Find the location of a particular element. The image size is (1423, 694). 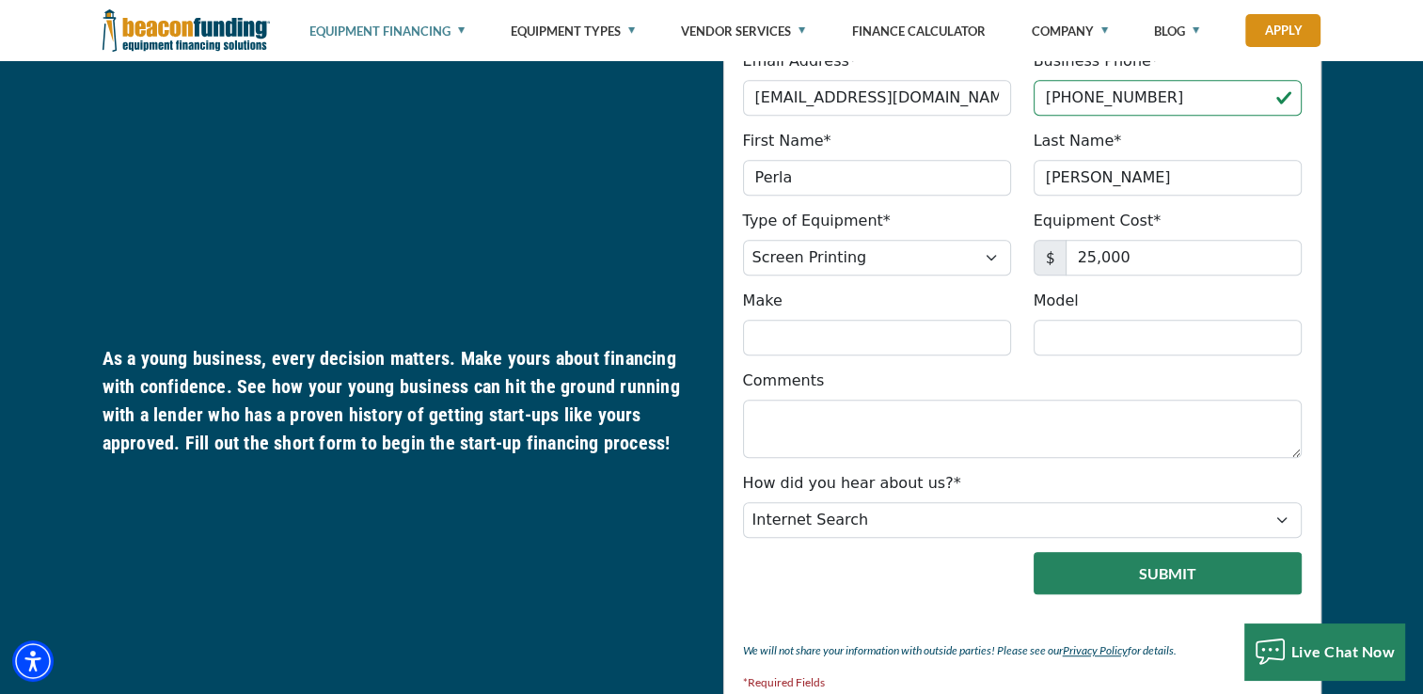

label: How did you hear about us?* is located at coordinates (852, 483).